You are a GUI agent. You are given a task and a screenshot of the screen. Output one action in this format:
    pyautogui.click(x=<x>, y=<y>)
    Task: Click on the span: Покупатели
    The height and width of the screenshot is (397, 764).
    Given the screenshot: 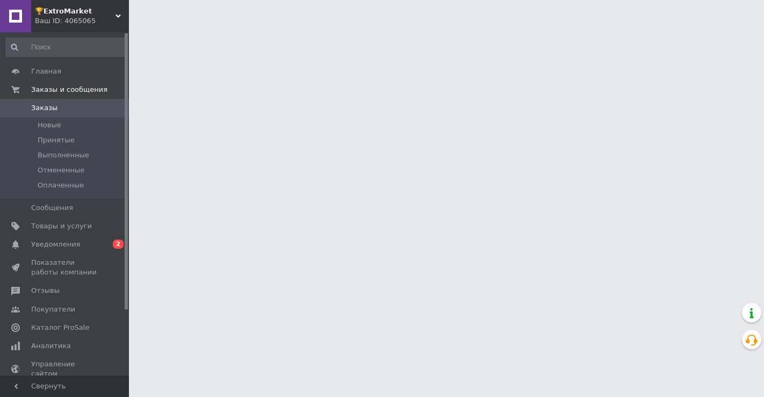 What is the action you would take?
    pyautogui.click(x=53, y=310)
    